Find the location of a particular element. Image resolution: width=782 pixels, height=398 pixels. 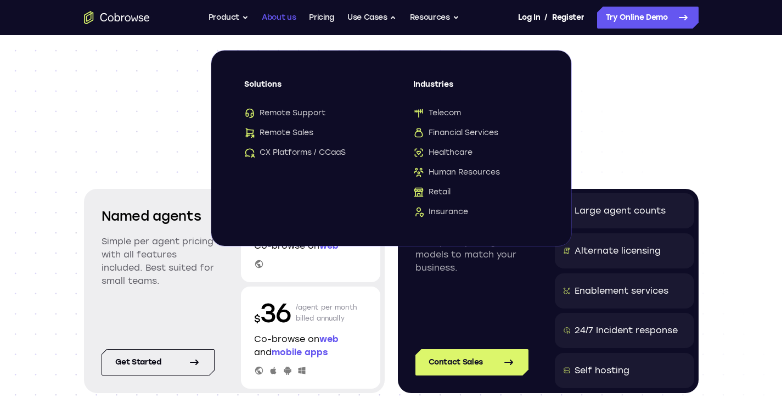

span: CX Platforms / CCaaS is located at coordinates (295, 152).